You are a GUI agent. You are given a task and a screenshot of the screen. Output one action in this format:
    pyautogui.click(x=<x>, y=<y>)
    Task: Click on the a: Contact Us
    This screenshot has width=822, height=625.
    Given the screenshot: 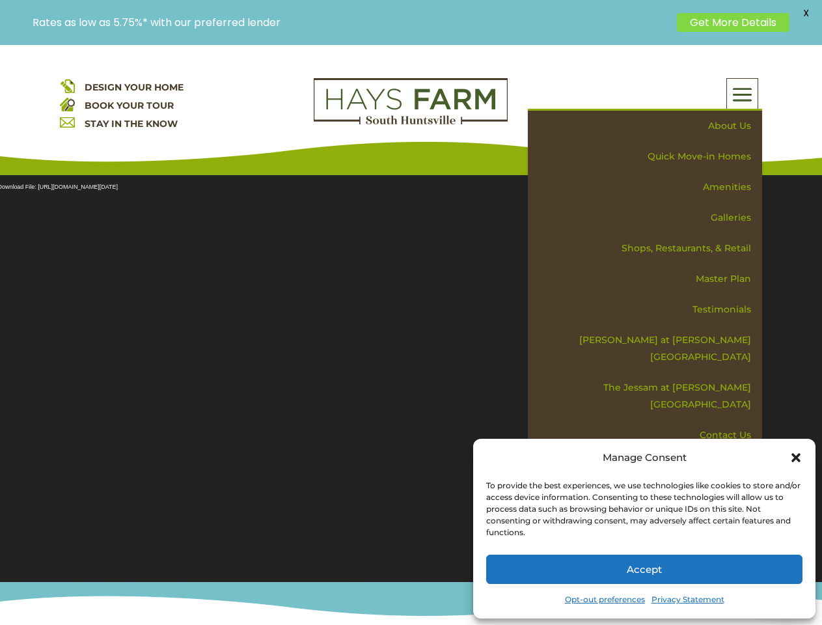 What is the action you would take?
    pyautogui.click(x=650, y=435)
    